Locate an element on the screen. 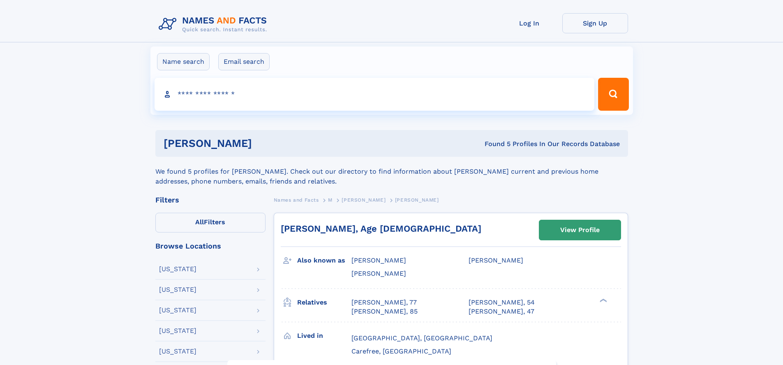 This screenshot has width=783, height=365. div: Filters is located at coordinates (211, 200).